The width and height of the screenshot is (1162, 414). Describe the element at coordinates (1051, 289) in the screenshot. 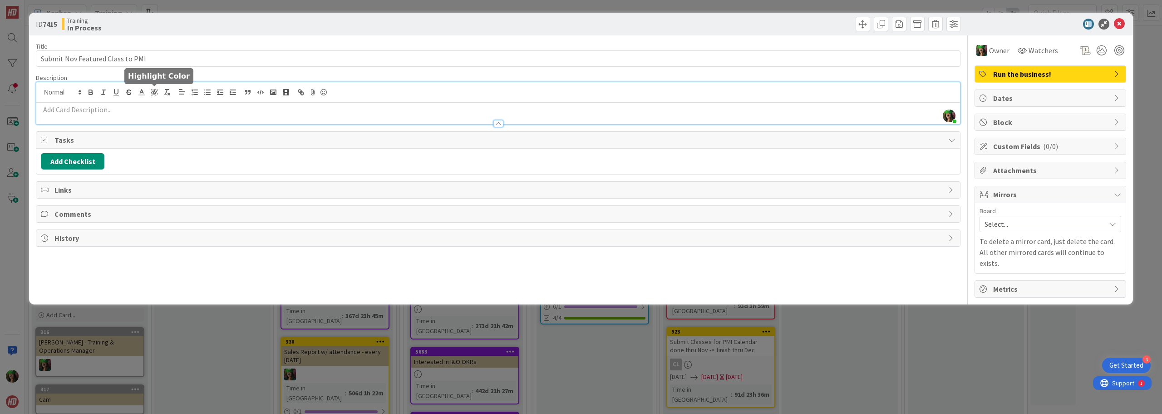

I see `span: Metrics` at that location.